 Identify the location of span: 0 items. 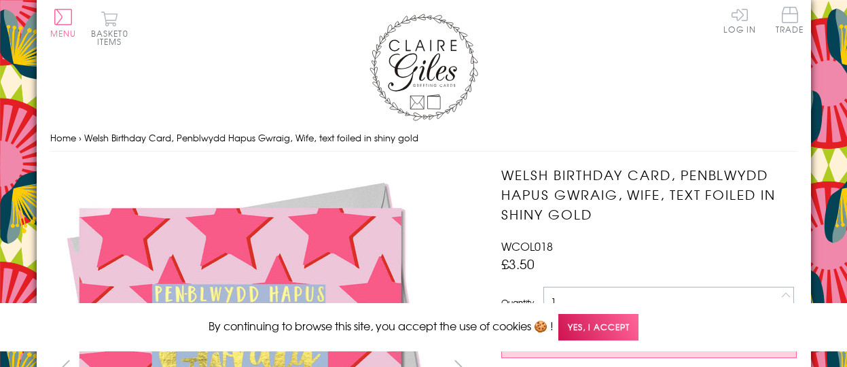
(113, 37).